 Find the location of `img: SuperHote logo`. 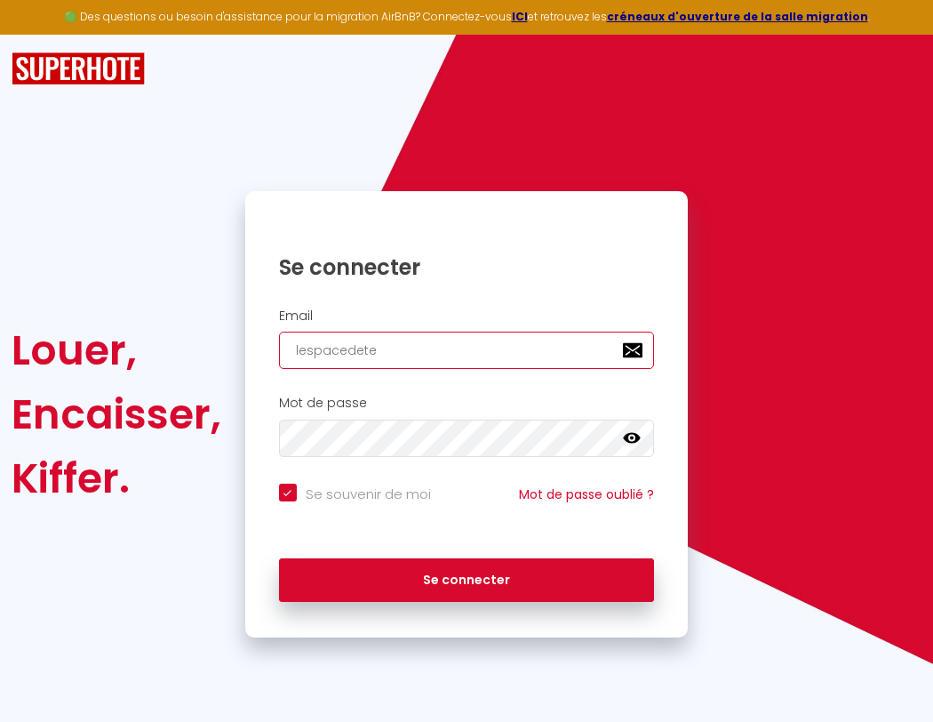

img: SuperHote logo is located at coordinates (78, 68).